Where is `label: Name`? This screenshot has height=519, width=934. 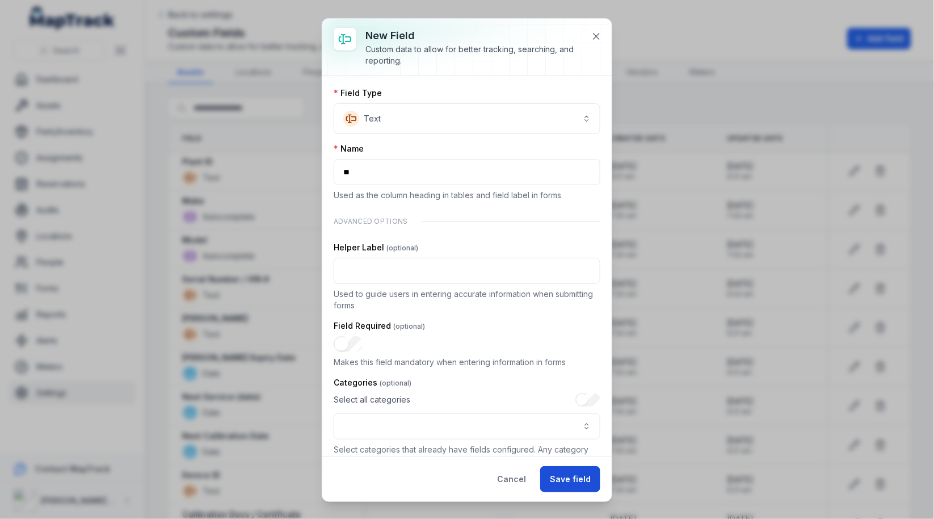 label: Name is located at coordinates (348, 149).